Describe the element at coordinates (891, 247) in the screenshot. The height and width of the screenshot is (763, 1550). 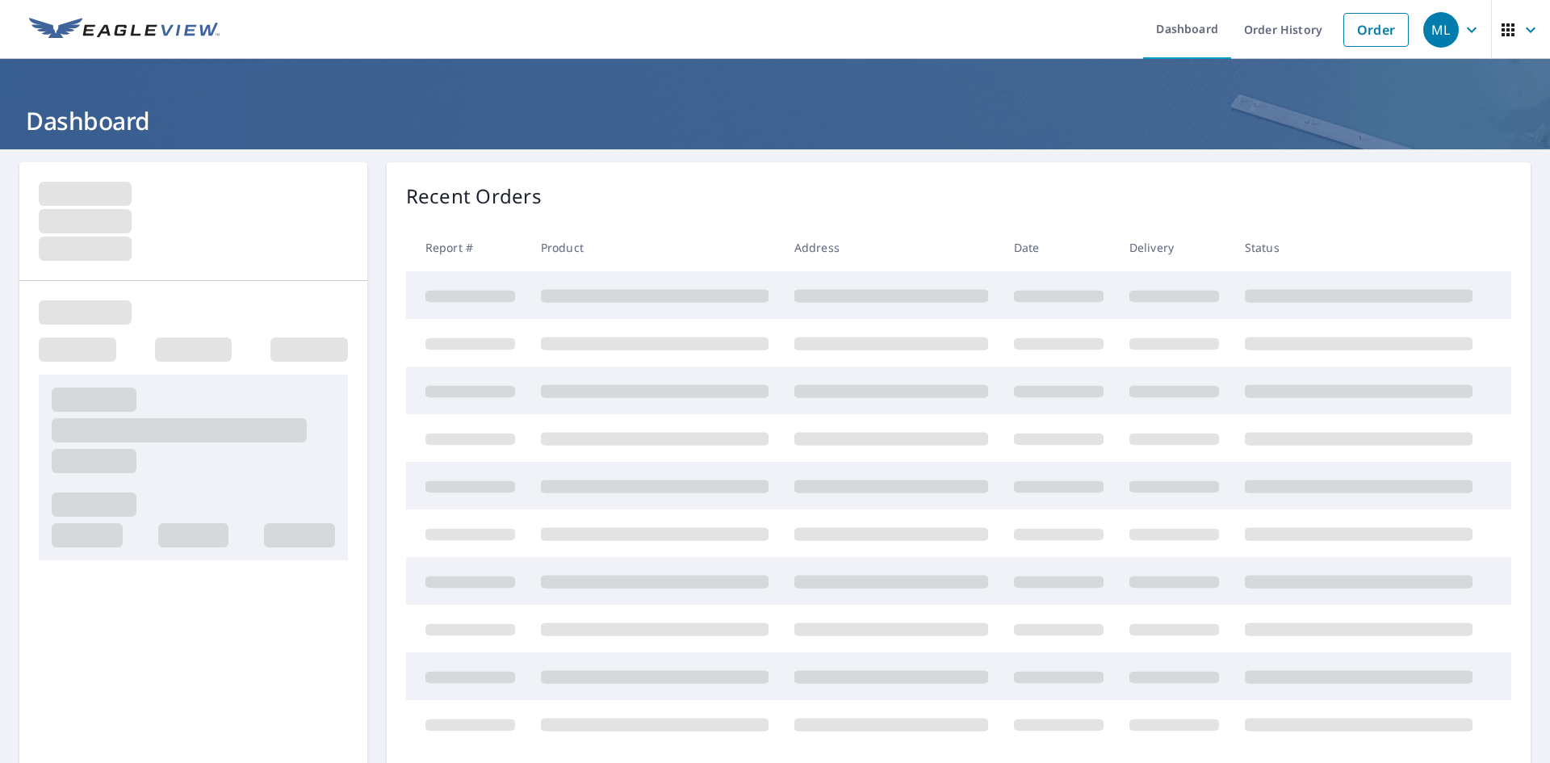
I see `th: Address` at that location.